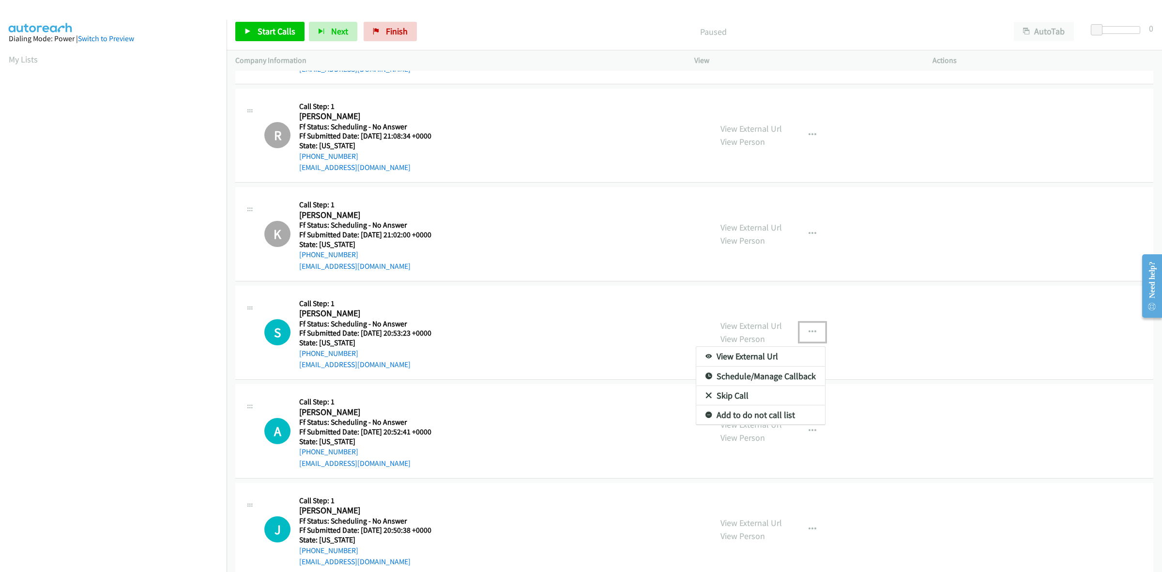  What do you see at coordinates (18, 32) in the screenshot?
I see `div: Need help?` at bounding box center [18, 32].